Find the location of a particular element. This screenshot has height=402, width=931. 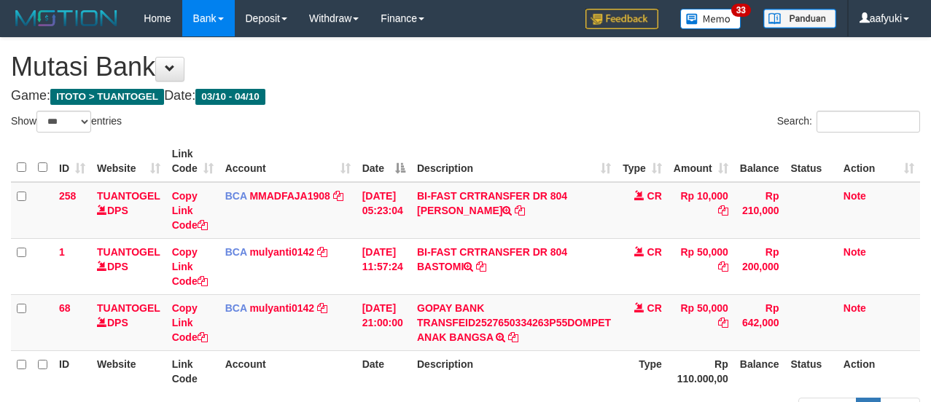

input: Search: is located at coordinates (868, 122).